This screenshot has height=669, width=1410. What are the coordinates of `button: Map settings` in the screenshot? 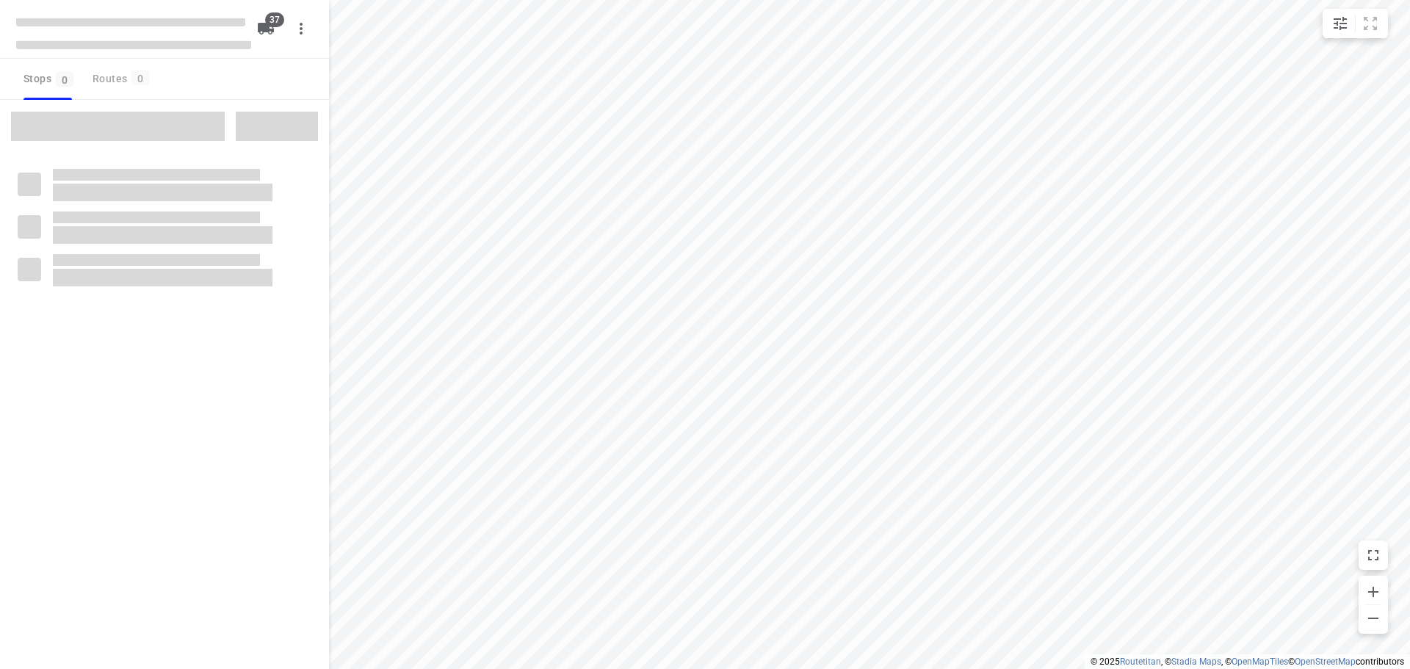 It's located at (1340, 24).